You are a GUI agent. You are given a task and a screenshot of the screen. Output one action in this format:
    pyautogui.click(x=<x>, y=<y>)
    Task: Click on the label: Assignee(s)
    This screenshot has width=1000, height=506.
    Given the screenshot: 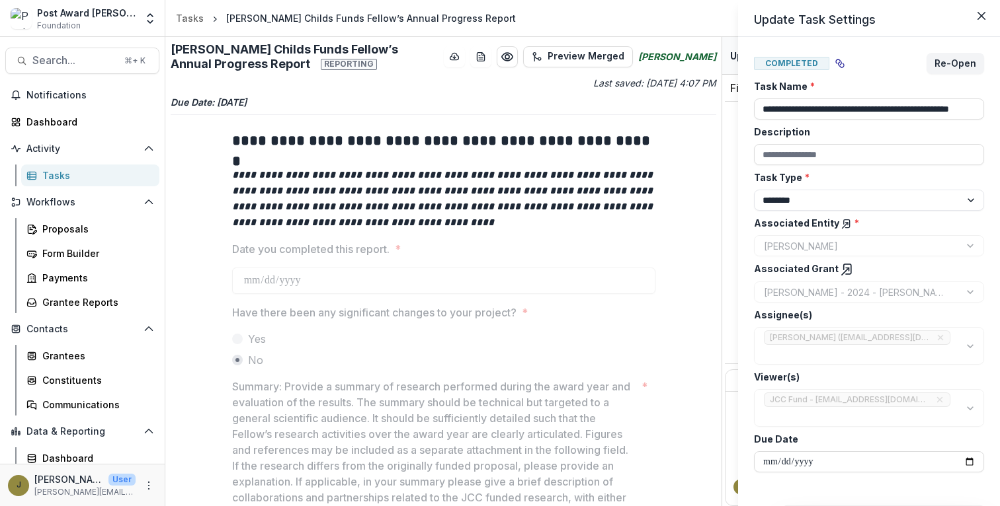 What is the action you would take?
    pyautogui.click(x=865, y=315)
    